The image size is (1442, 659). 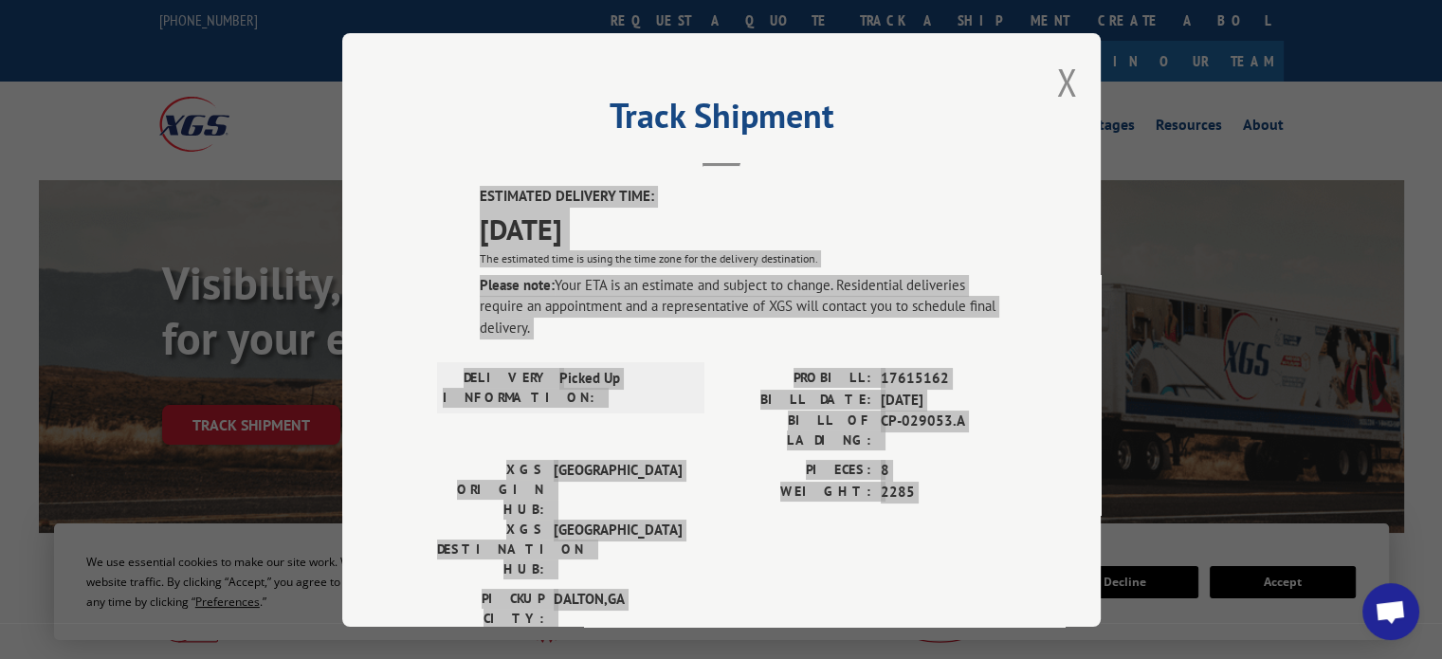 I want to click on div: Open chat, so click(x=1391, y=612).